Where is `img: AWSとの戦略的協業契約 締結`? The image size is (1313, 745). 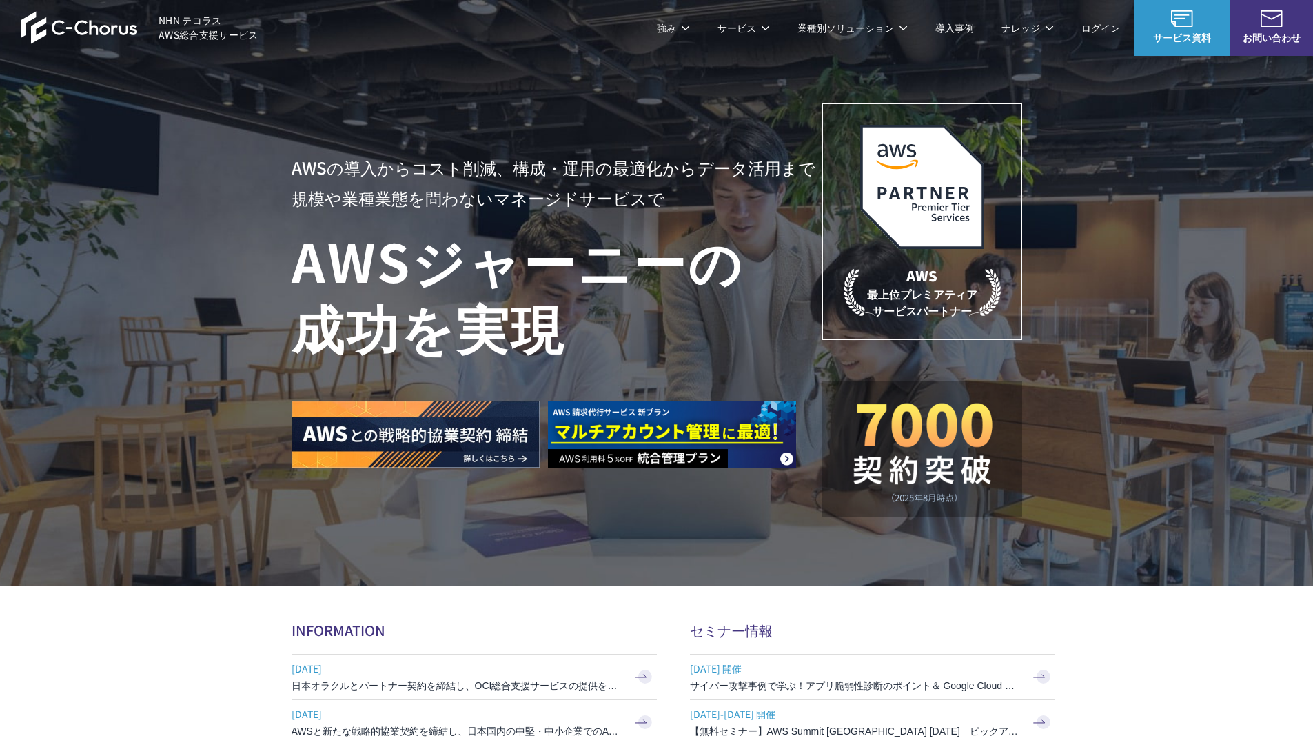
img: AWSとの戦略的協業契約 締結 is located at coordinates (416, 434).